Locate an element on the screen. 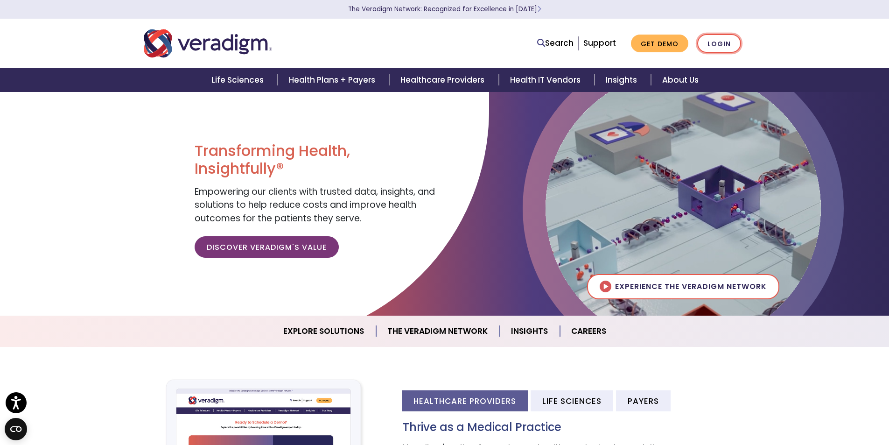  button: Open CMP widget is located at coordinates (16, 429).